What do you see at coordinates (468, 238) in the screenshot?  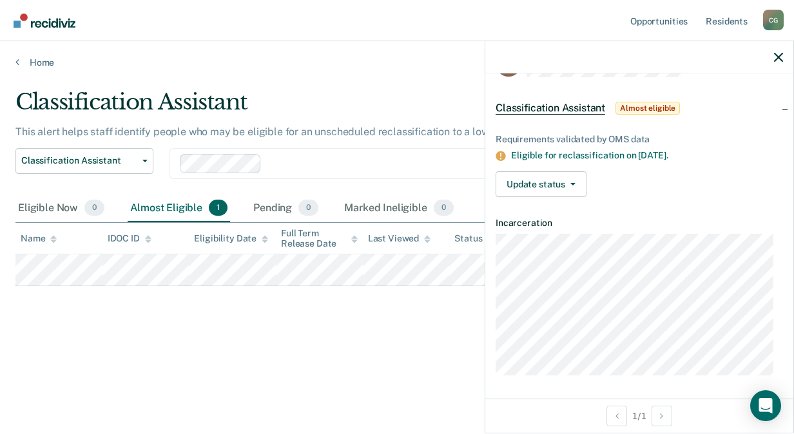 I see `div: Status` at bounding box center [468, 238].